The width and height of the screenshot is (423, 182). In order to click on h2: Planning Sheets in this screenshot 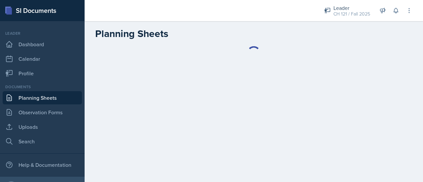, I will do `click(131, 34)`.